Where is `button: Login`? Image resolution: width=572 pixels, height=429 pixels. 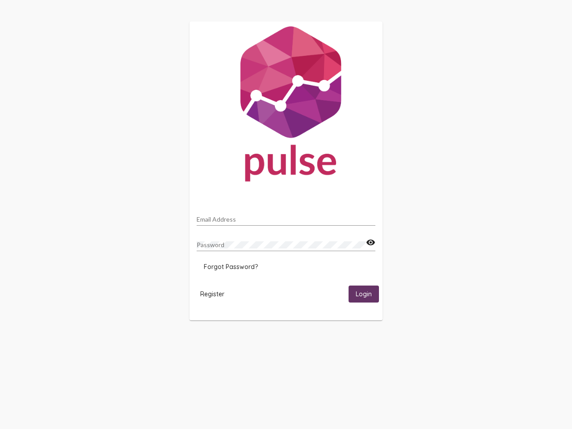 button: Login is located at coordinates (364, 294).